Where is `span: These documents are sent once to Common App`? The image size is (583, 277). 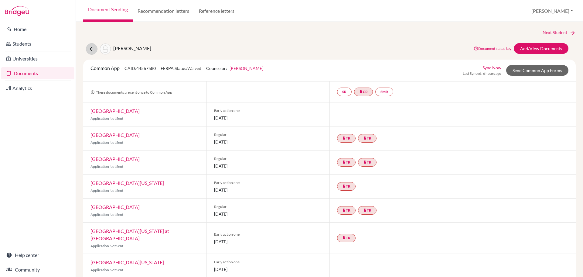 span: These documents are sent once to Common App is located at coordinates (131, 92).